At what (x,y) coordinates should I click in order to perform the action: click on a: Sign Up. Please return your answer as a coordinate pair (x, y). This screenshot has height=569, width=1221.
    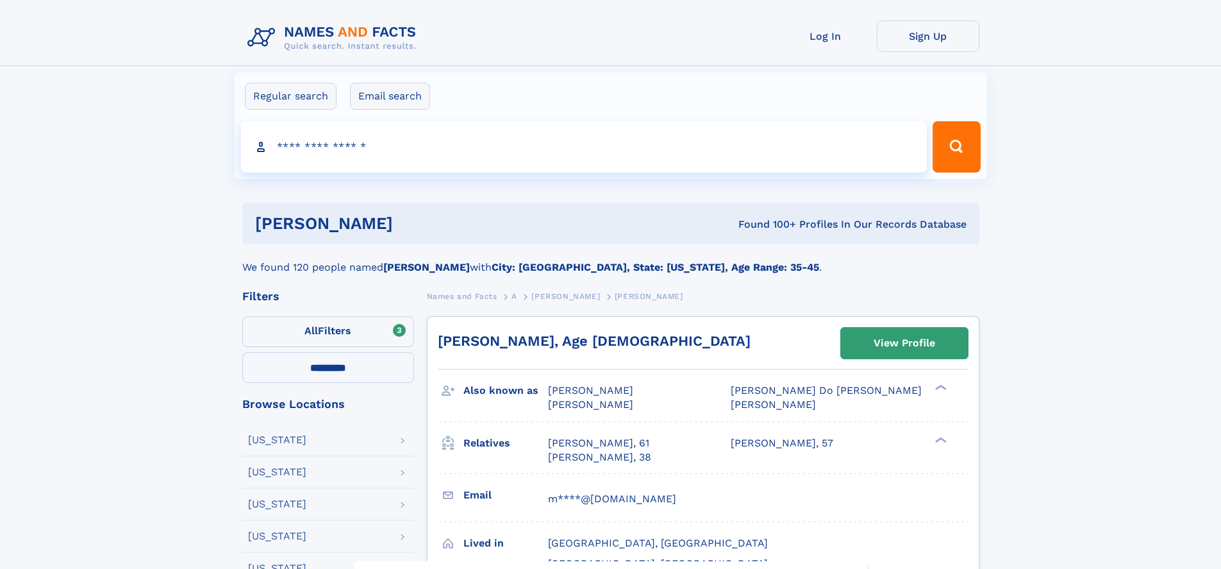
    Looking at the image, I should click on (928, 36).